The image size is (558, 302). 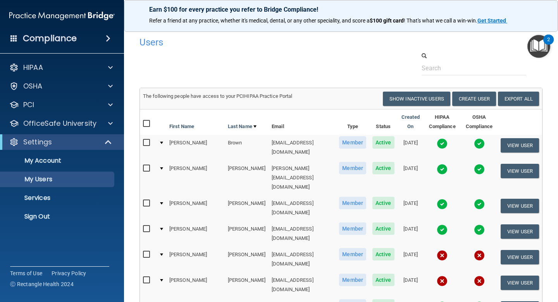 What do you see at coordinates (539, 46) in the screenshot?
I see `button: Open Resource Center, 2 new notifications` at bounding box center [539, 46].